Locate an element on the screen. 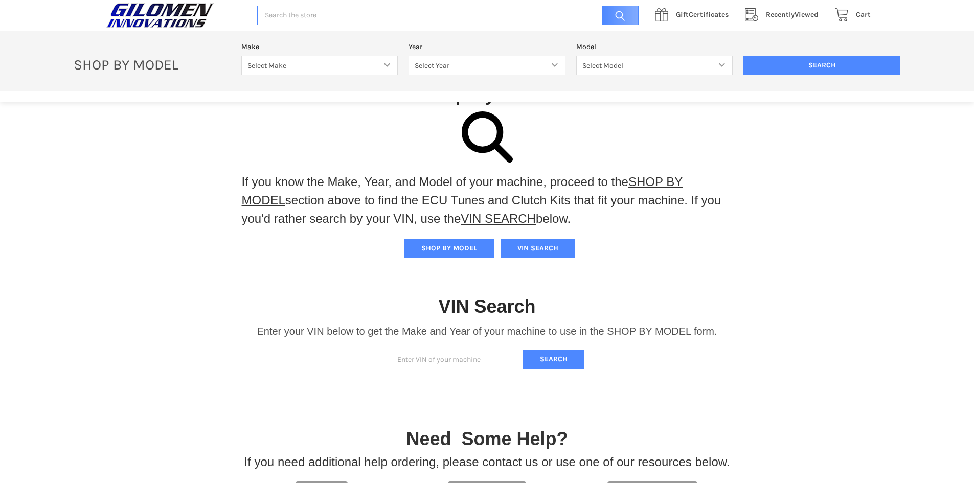 The width and height of the screenshot is (974, 483). img: GILOMEN INNOVATIONS is located at coordinates (160, 15).